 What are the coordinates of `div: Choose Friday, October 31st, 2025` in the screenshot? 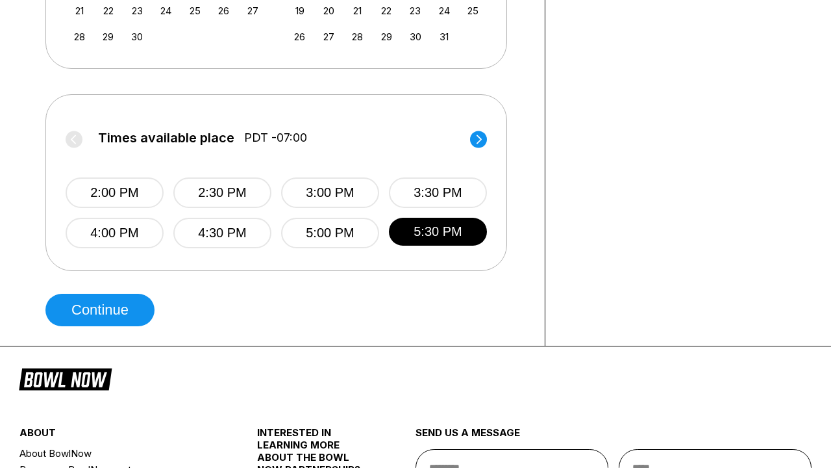 It's located at (444, 36).